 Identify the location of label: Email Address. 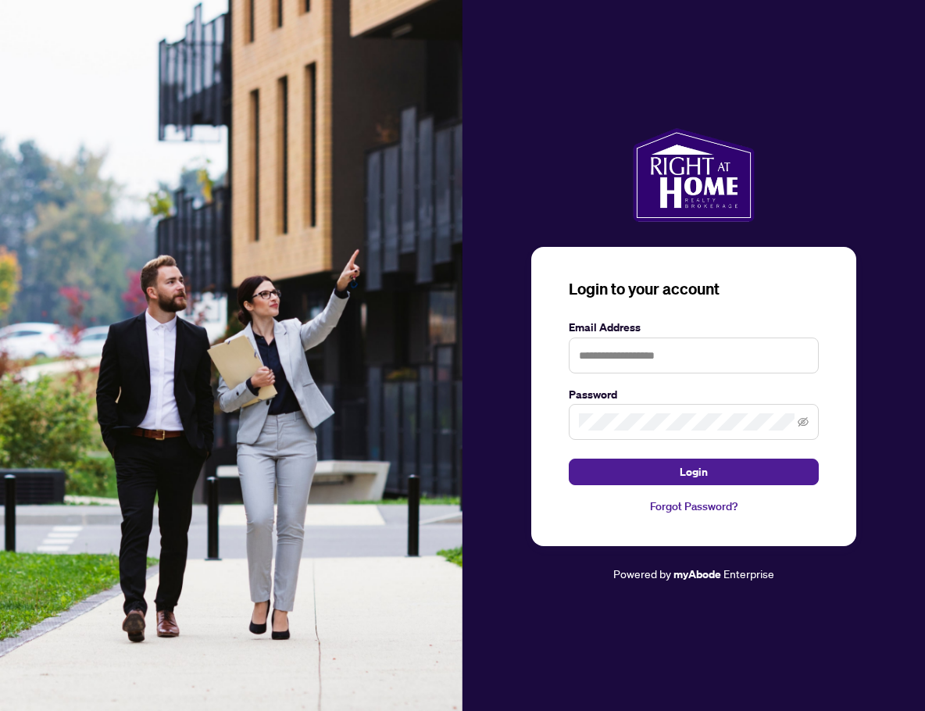
(694, 327).